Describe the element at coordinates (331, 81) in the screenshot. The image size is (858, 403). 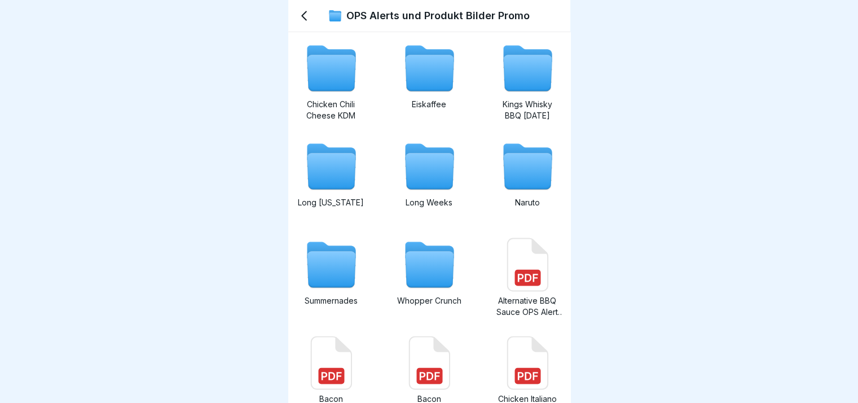
I see `a: Chicken Chili Cheese KDM` at that location.